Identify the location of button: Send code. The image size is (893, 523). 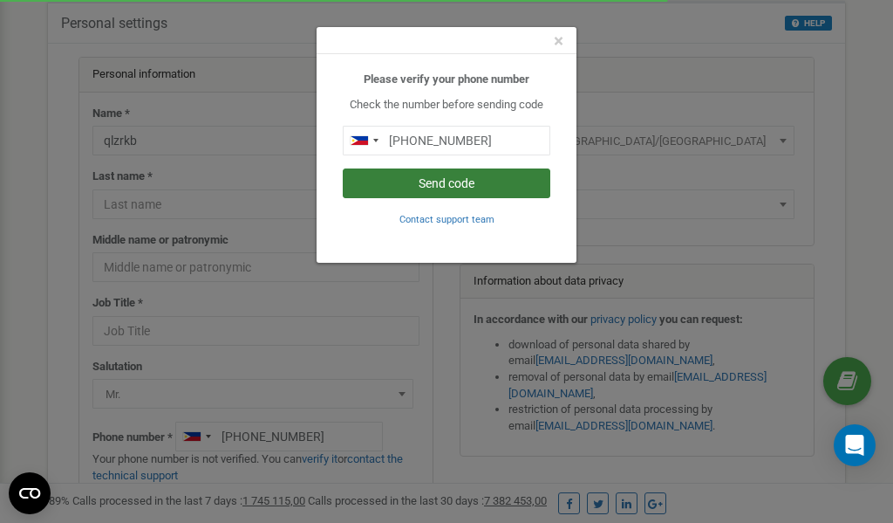
(447, 183).